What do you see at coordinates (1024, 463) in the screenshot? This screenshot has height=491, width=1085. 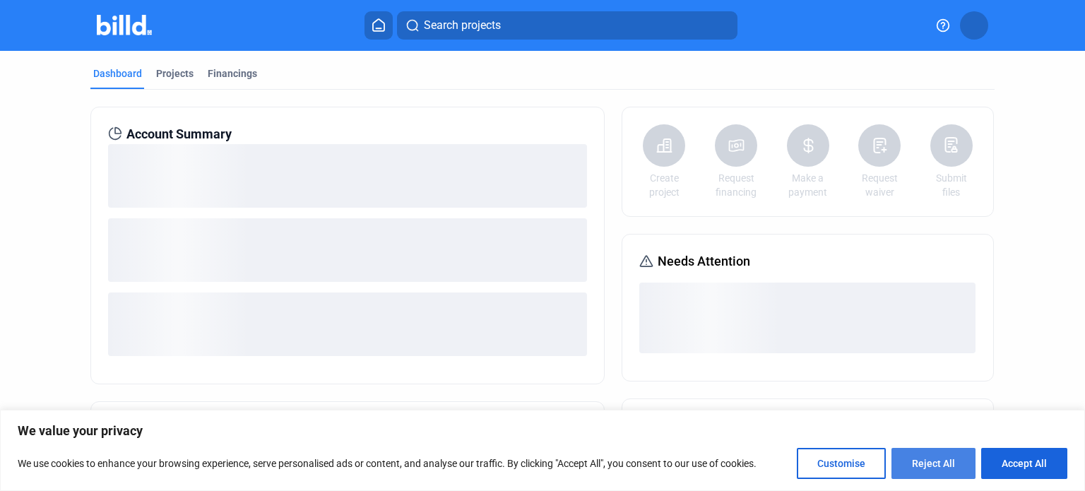 I see `button: Accept All` at bounding box center [1024, 463].